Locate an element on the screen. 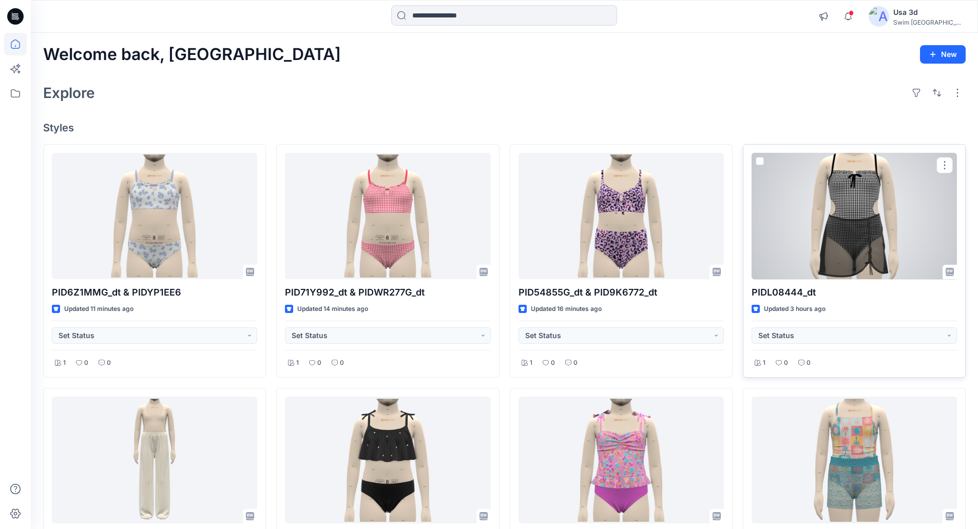 The image size is (978, 529). button: New is located at coordinates (942, 54).